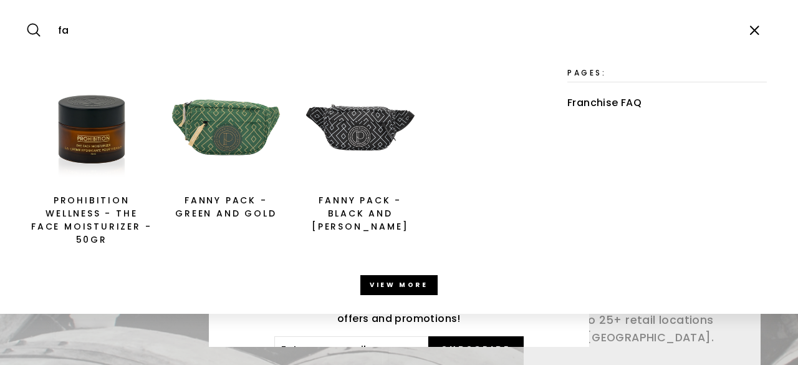 The height and width of the screenshot is (365, 798). What do you see at coordinates (394, 30) in the screenshot?
I see `input: Search our store` at bounding box center [394, 30].